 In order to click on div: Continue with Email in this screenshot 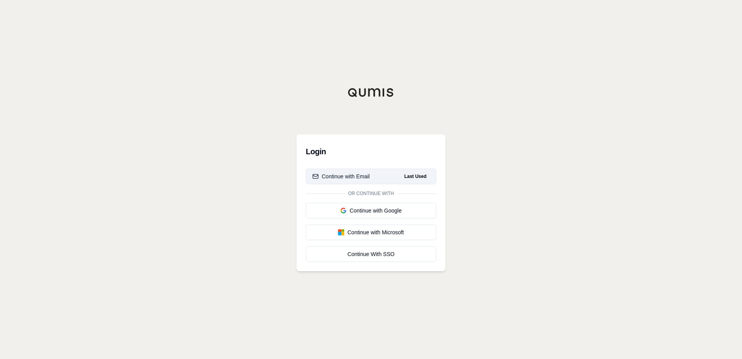, I will do `click(341, 176)`.